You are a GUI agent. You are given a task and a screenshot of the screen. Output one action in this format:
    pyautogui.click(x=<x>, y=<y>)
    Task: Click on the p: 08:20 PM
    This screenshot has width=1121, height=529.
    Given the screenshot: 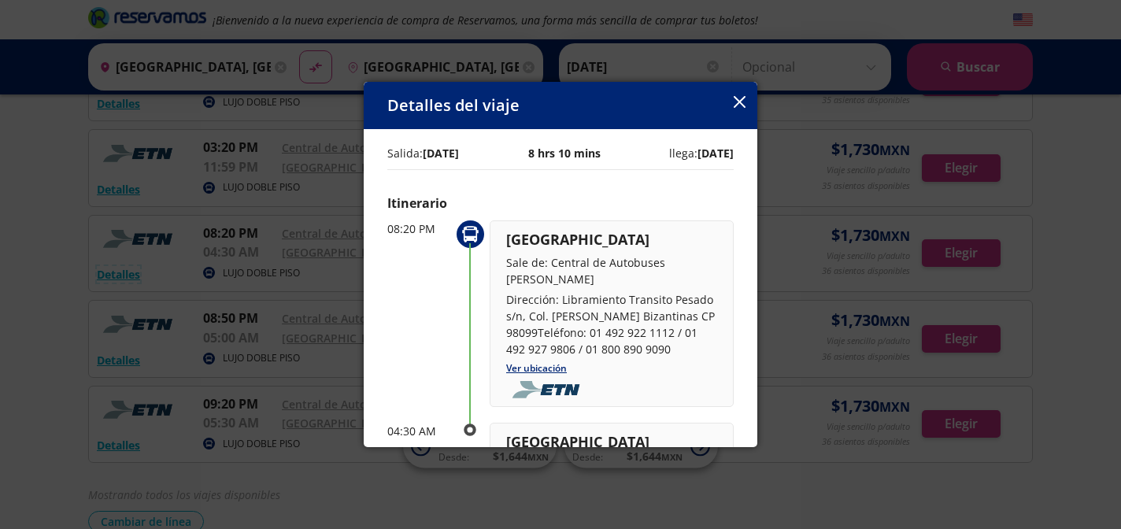 What is the action you would take?
    pyautogui.click(x=419, y=228)
    